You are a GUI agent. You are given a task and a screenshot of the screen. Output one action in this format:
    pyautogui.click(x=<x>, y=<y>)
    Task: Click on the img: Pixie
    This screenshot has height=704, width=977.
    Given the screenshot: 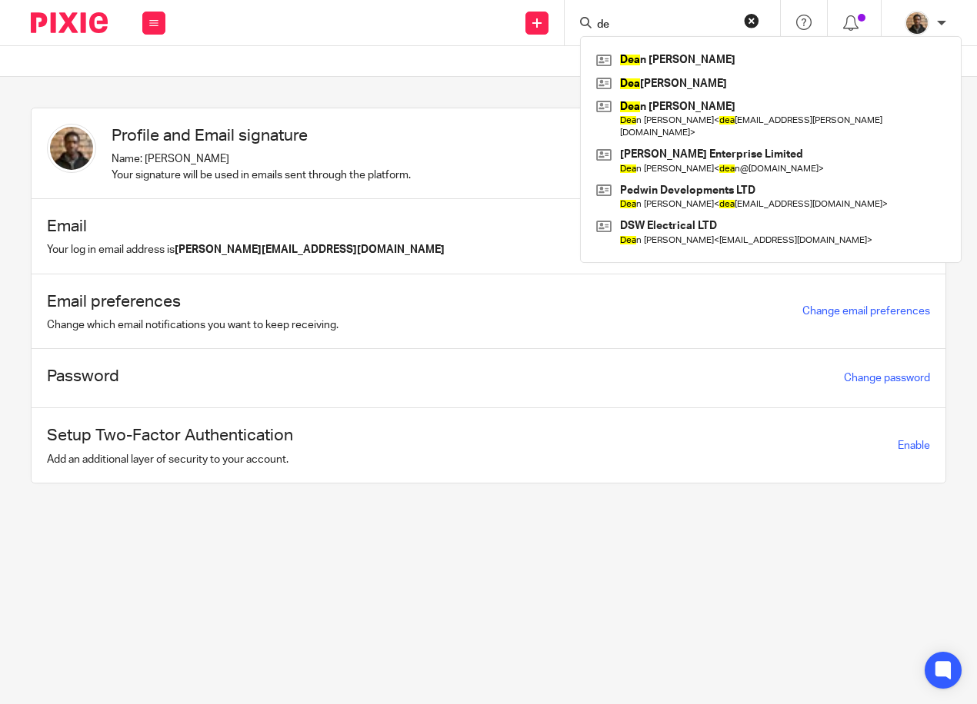 What is the action you would take?
    pyautogui.click(x=69, y=22)
    